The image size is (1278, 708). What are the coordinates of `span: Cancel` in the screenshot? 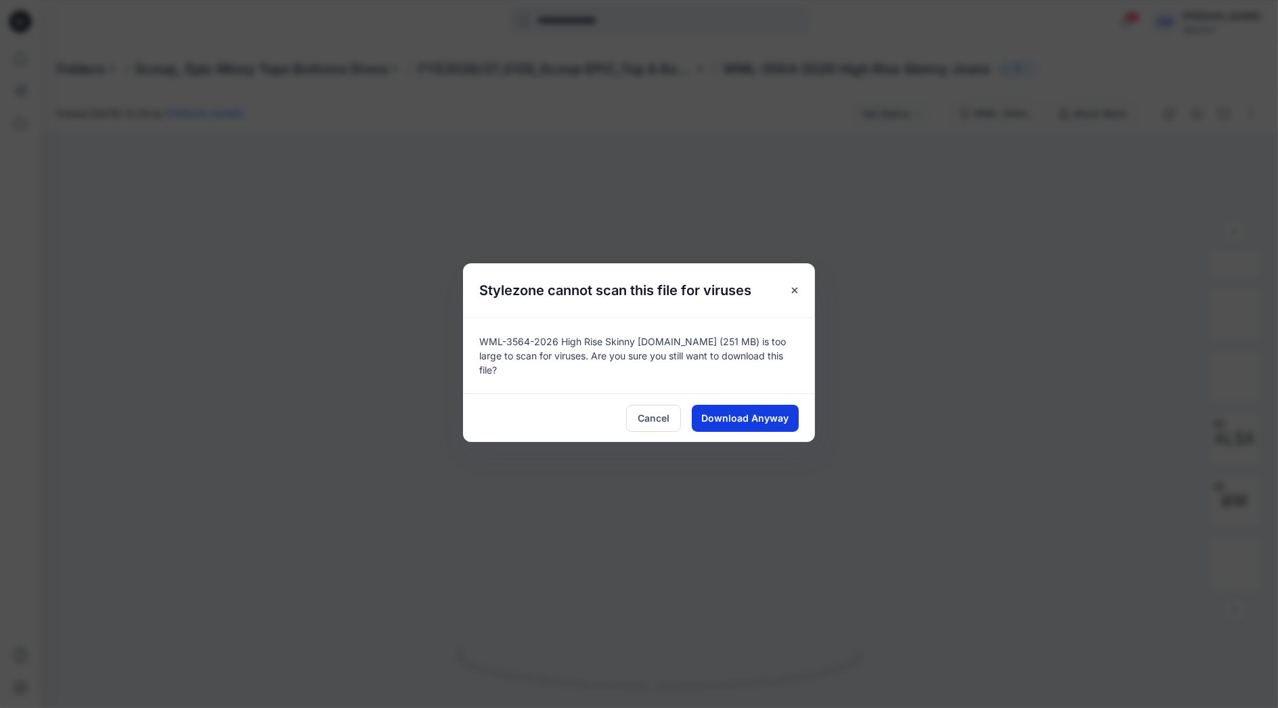 It's located at (653, 418).